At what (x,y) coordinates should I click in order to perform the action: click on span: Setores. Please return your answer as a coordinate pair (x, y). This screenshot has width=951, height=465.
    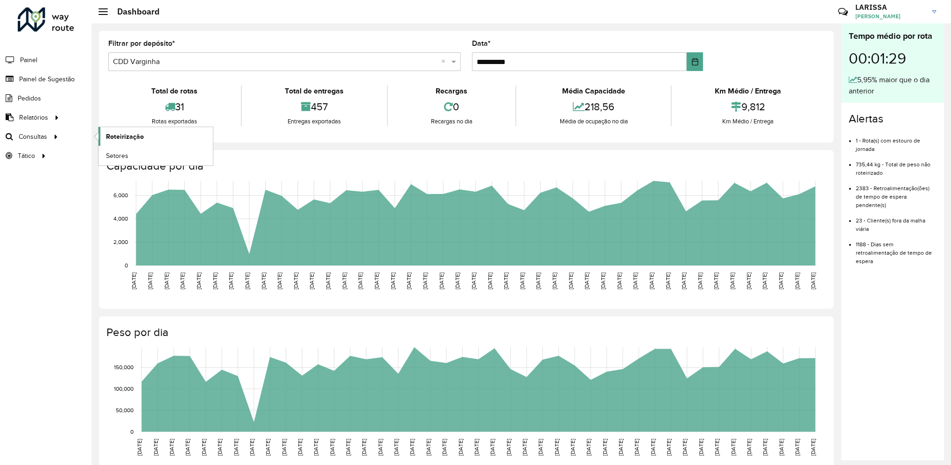
    Looking at the image, I should click on (117, 155).